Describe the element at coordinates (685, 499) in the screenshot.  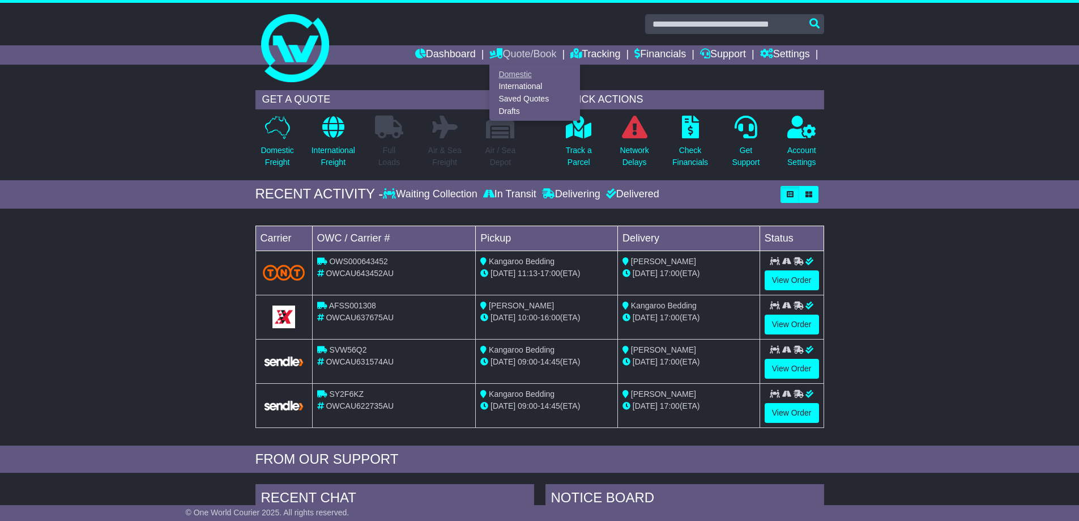
I see `div: NOTICE BOARD` at that location.